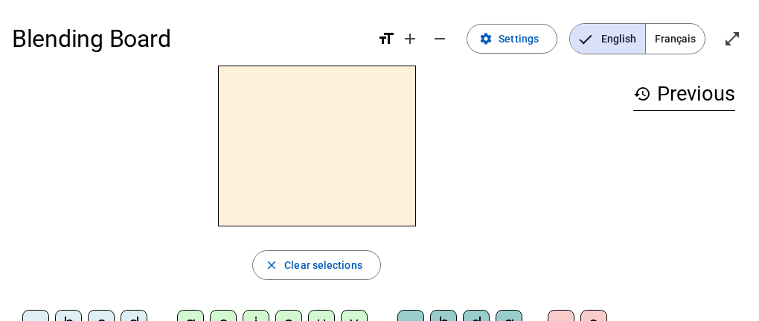 This screenshot has height=321, width=759. What do you see at coordinates (519, 39) in the screenshot?
I see `span: Settings` at bounding box center [519, 39].